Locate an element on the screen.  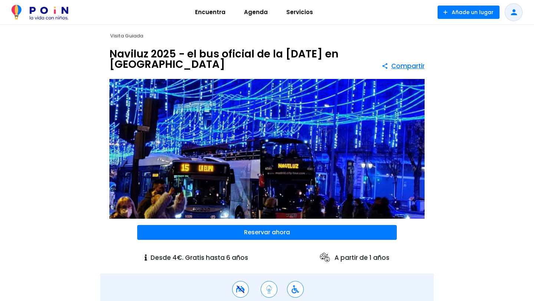
button: Añade un lugar is located at coordinates (468, 12).